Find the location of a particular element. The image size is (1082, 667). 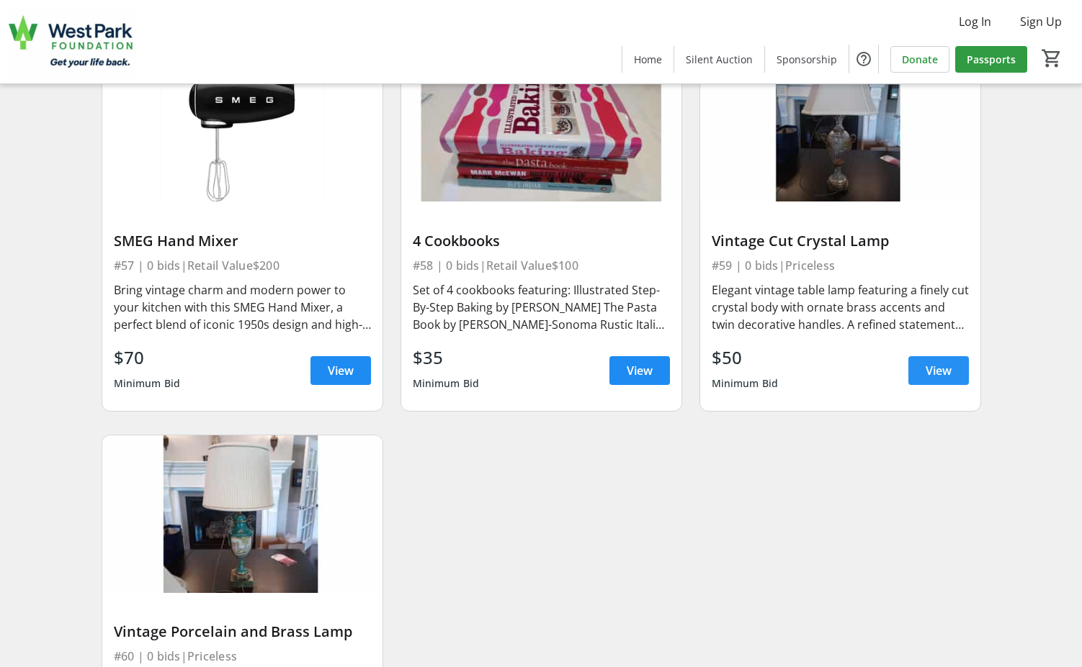

img: West Park Healthcare Centre Foundation's Logo is located at coordinates (73, 42).